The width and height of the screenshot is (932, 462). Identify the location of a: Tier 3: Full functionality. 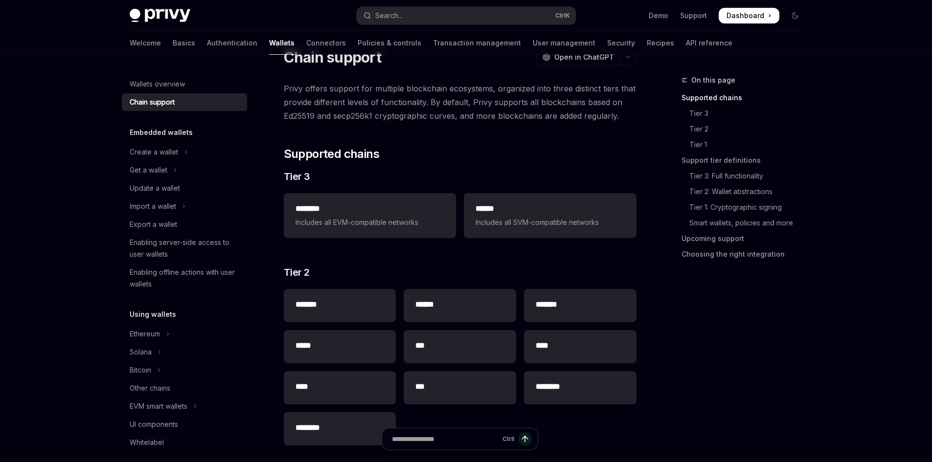
(746, 176).